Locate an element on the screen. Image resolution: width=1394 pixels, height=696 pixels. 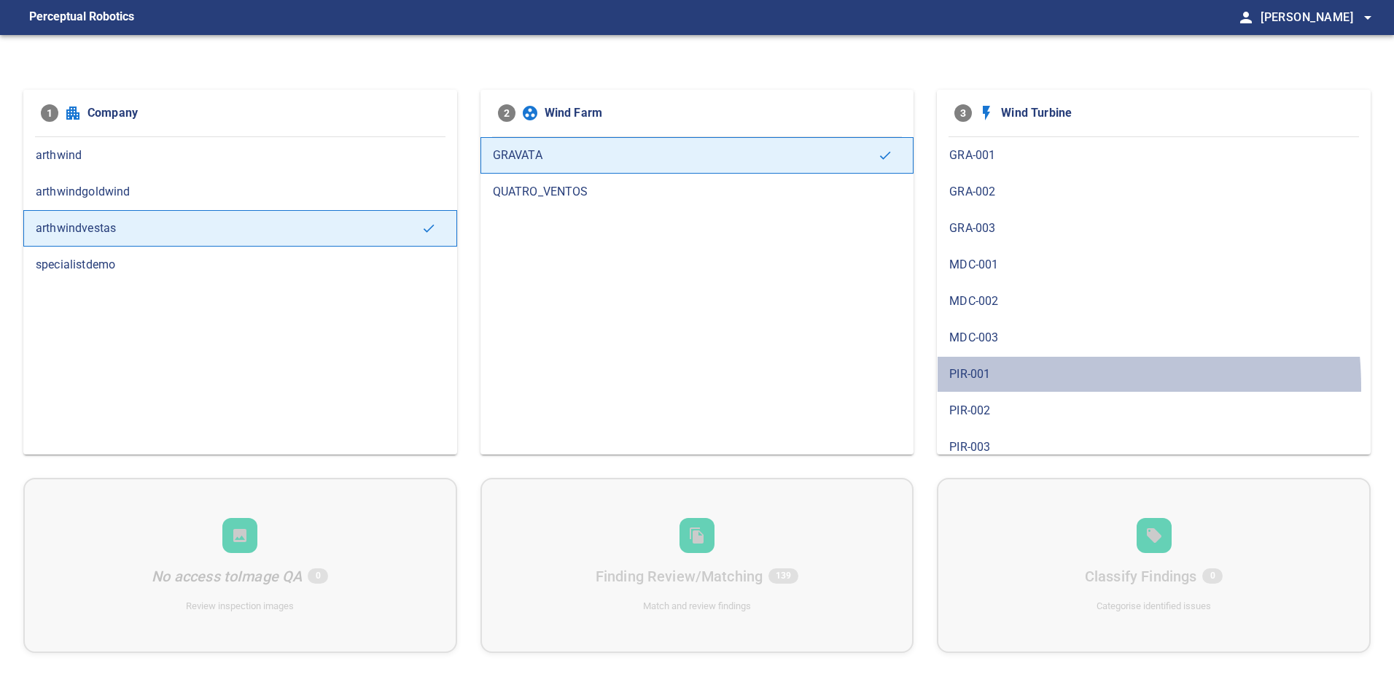
span: MDC-002 is located at coordinates (1153, 301).